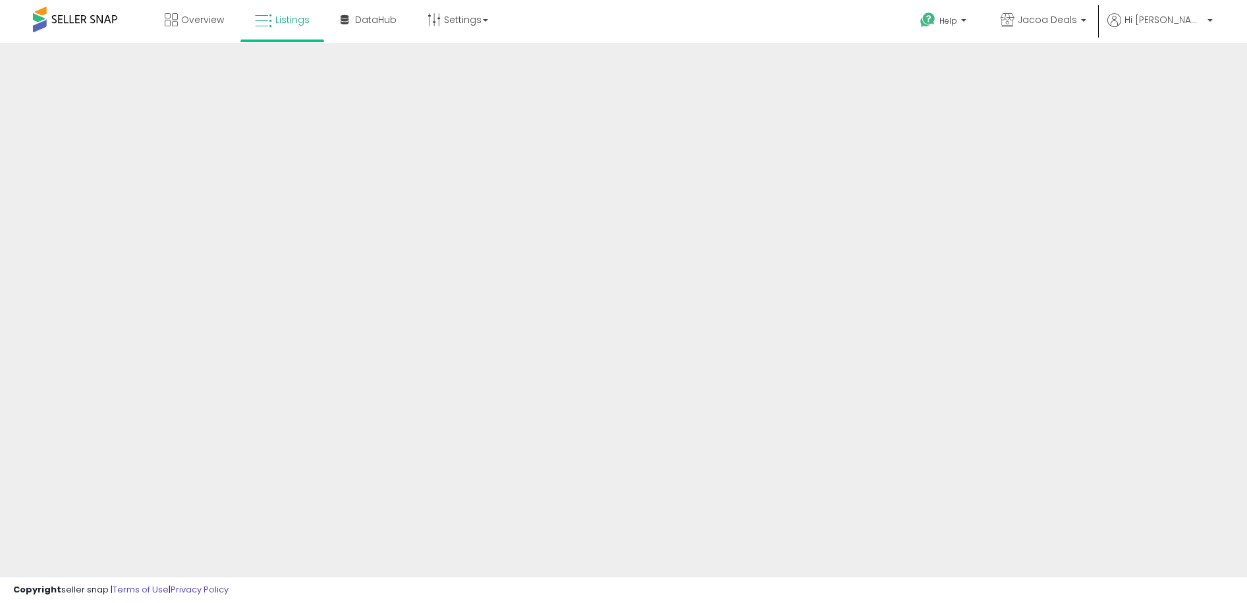 The height and width of the screenshot is (603, 1247). Describe the element at coordinates (375, 20) in the screenshot. I see `span: DataHub` at that location.